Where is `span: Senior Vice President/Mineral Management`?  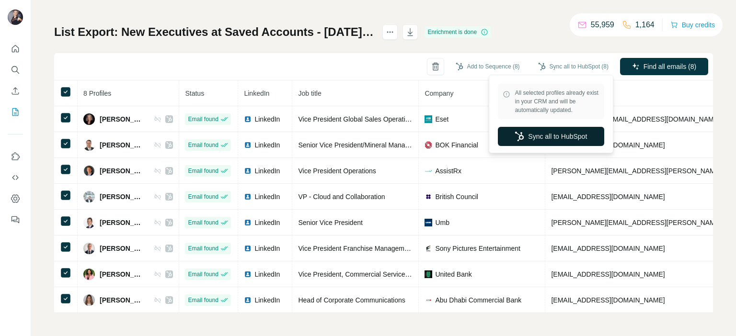 span: Senior Vice President/Mineral Management is located at coordinates (363, 145).